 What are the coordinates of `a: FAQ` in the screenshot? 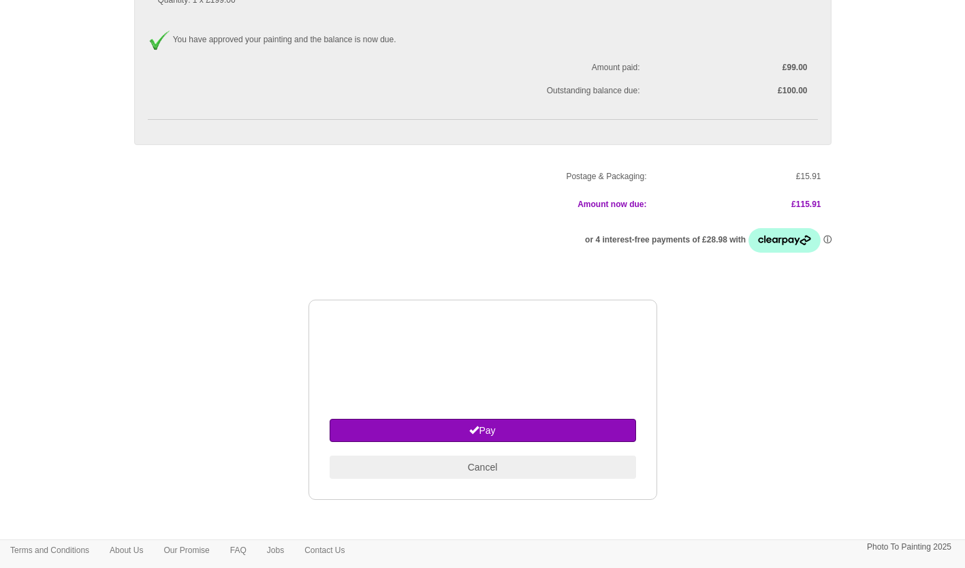 It's located at (238, 551).